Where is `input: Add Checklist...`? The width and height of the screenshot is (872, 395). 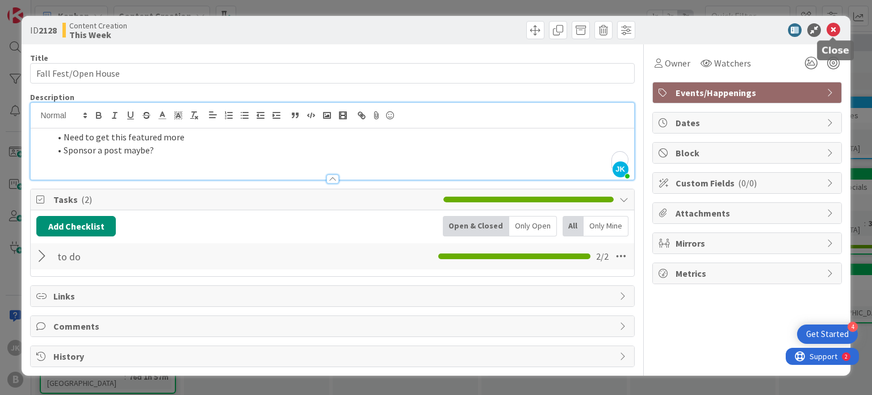 input: Add Checklist... is located at coordinates (181, 256).